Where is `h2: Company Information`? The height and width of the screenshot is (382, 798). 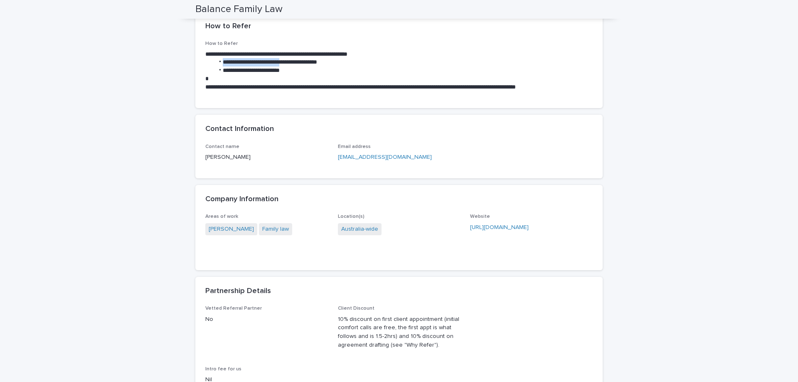
h2: Company Information is located at coordinates (242, 200).